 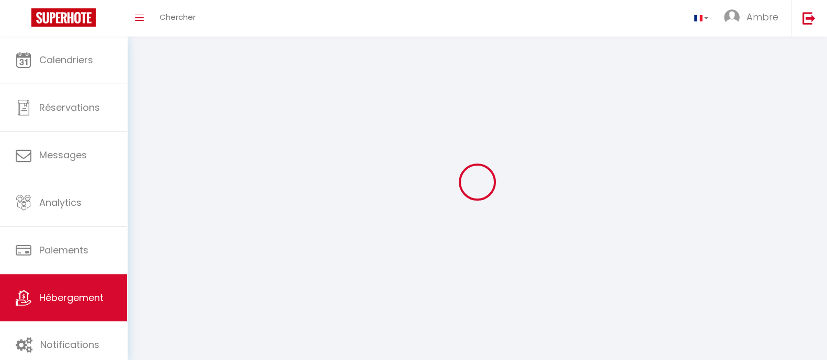 I want to click on img: logout, so click(x=808, y=18).